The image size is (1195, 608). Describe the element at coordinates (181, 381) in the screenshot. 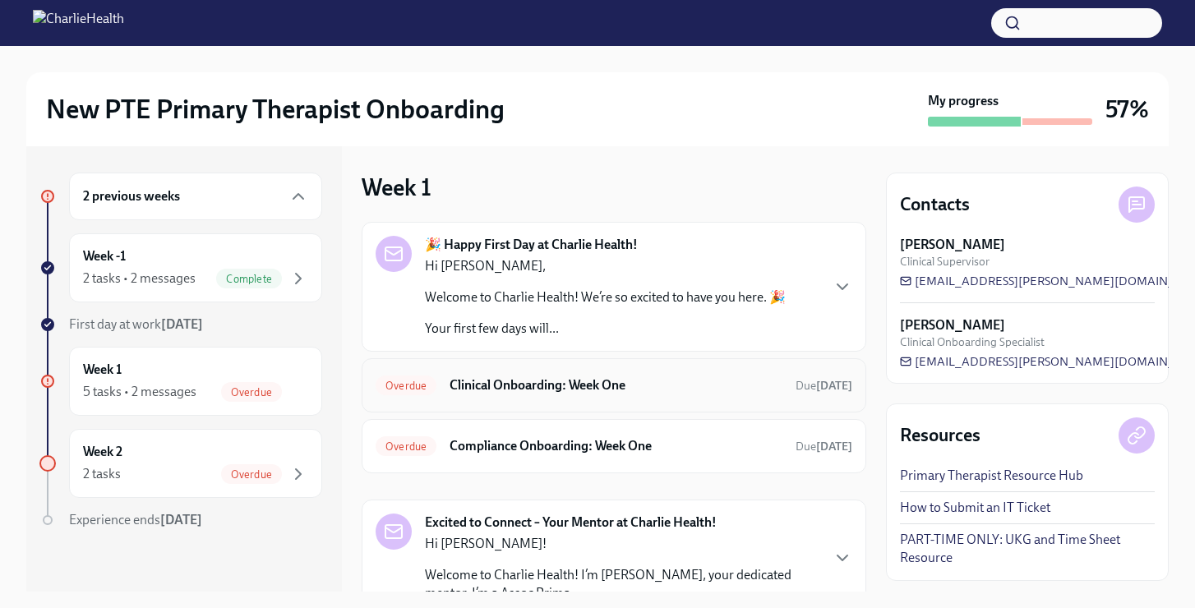

I see `a: Week 15 tasks • 2 messagesOverdue` at that location.